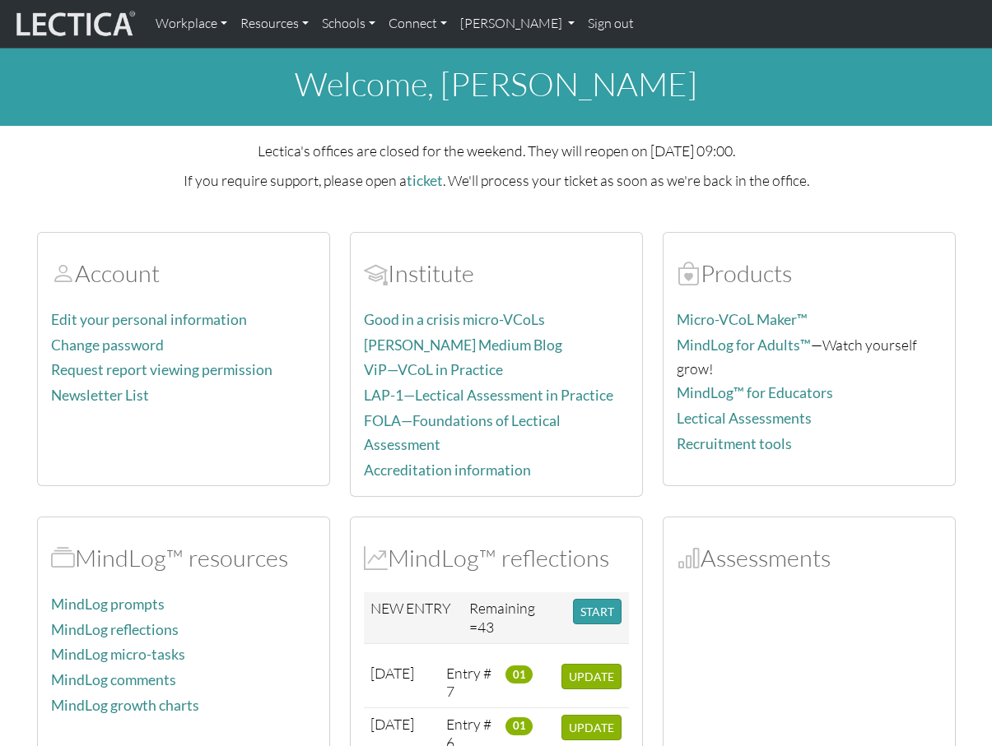  Describe the element at coordinates (184, 558) in the screenshot. I see `h2: MindLog™ resources` at that location.